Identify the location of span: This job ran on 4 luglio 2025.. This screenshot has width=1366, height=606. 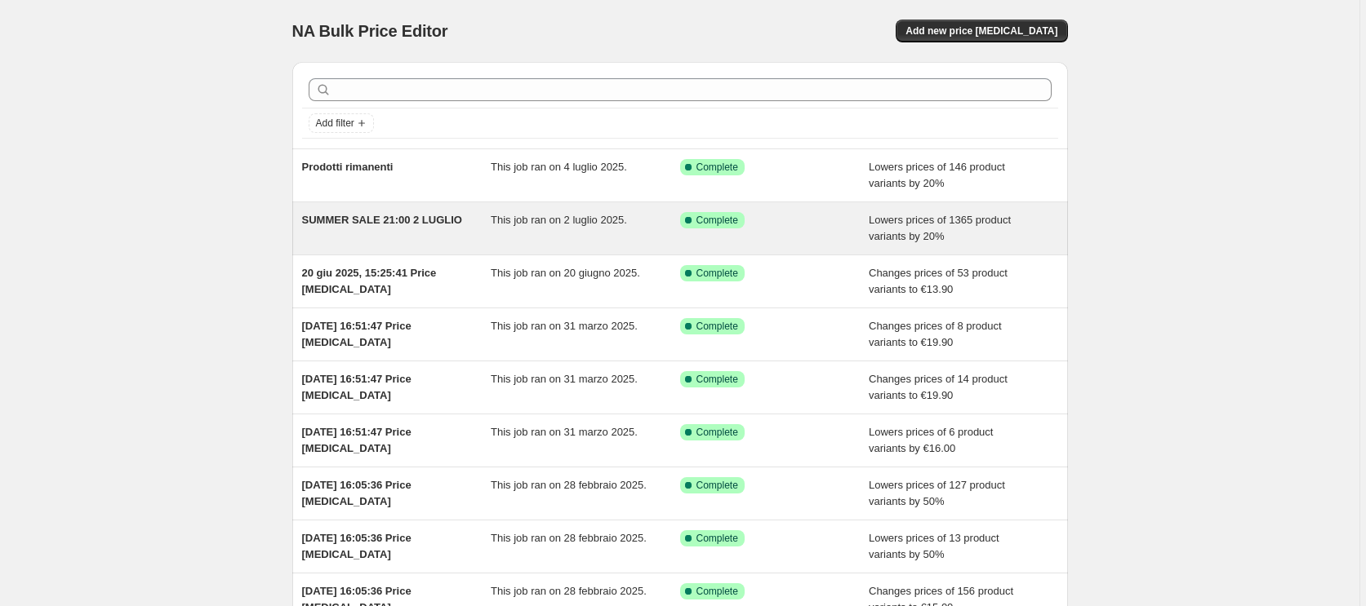
(558, 167).